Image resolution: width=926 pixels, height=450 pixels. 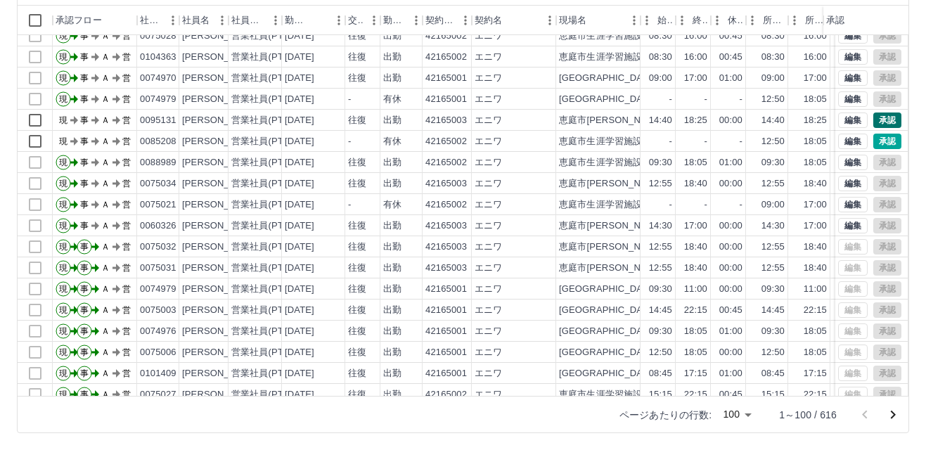 I want to click on div: 契約コード, so click(x=440, y=20).